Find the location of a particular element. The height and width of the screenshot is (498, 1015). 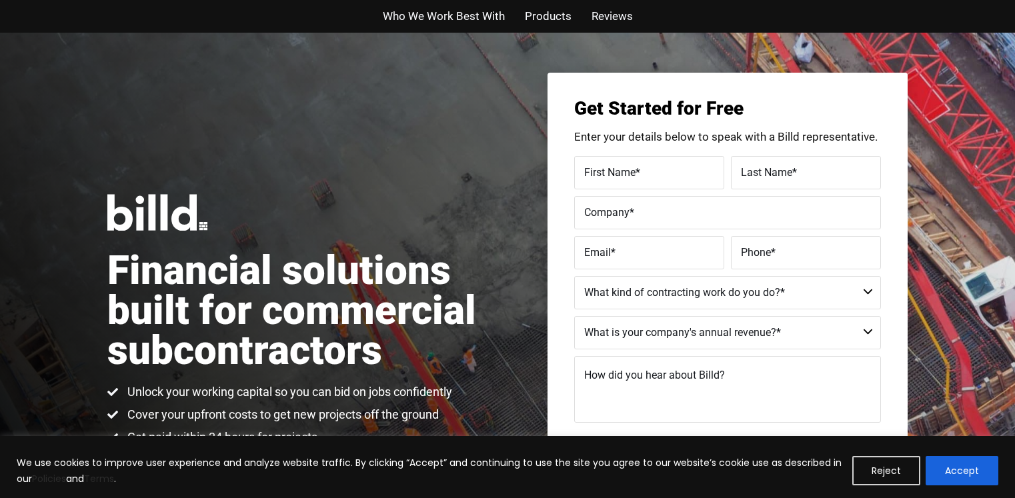

span: Unlock your working capital so you can bid on jobs confidently is located at coordinates (288, 392).